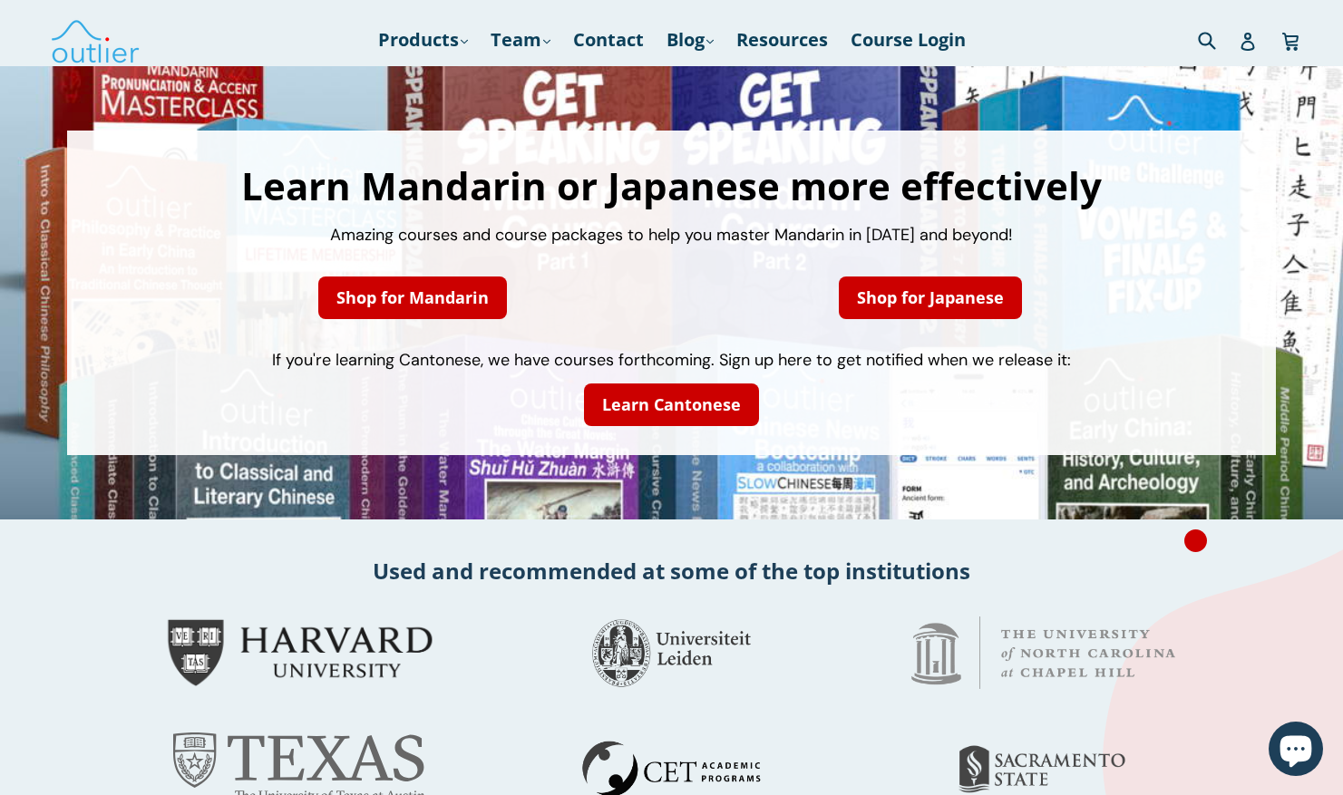 The width and height of the screenshot is (1343, 795). What do you see at coordinates (930, 297) in the screenshot?
I see `a: Shop for Japanese` at bounding box center [930, 297].